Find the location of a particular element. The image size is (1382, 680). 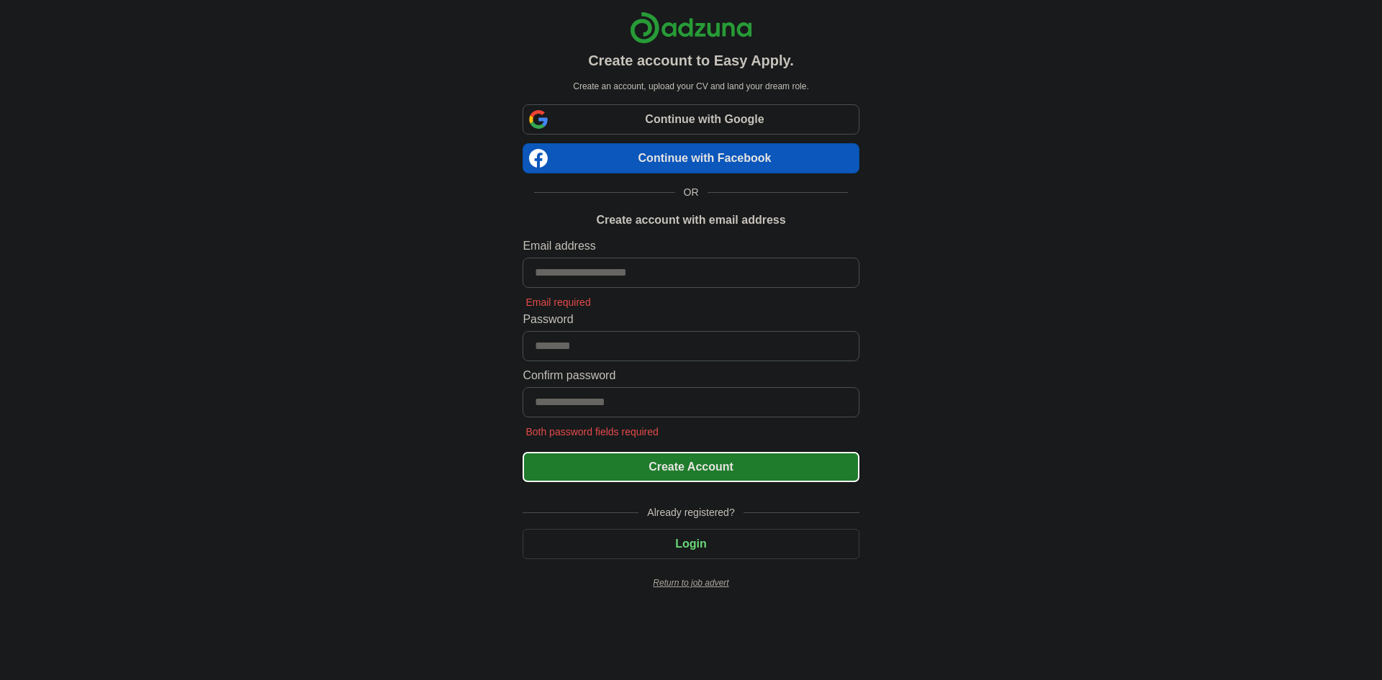

p: Create an account, upload your CV and land your dream role. is located at coordinates (690, 86).